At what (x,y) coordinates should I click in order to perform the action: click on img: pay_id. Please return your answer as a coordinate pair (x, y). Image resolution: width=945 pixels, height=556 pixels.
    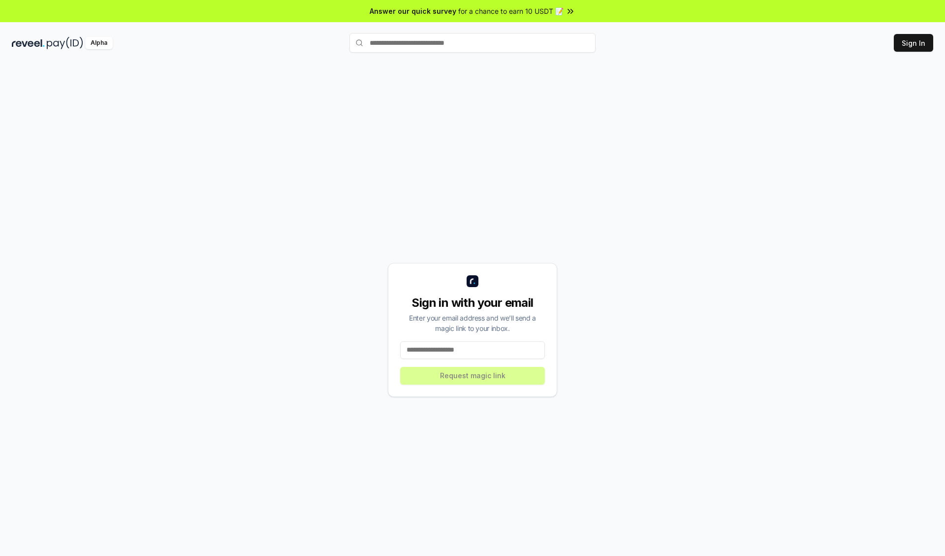
    Looking at the image, I should click on (65, 43).